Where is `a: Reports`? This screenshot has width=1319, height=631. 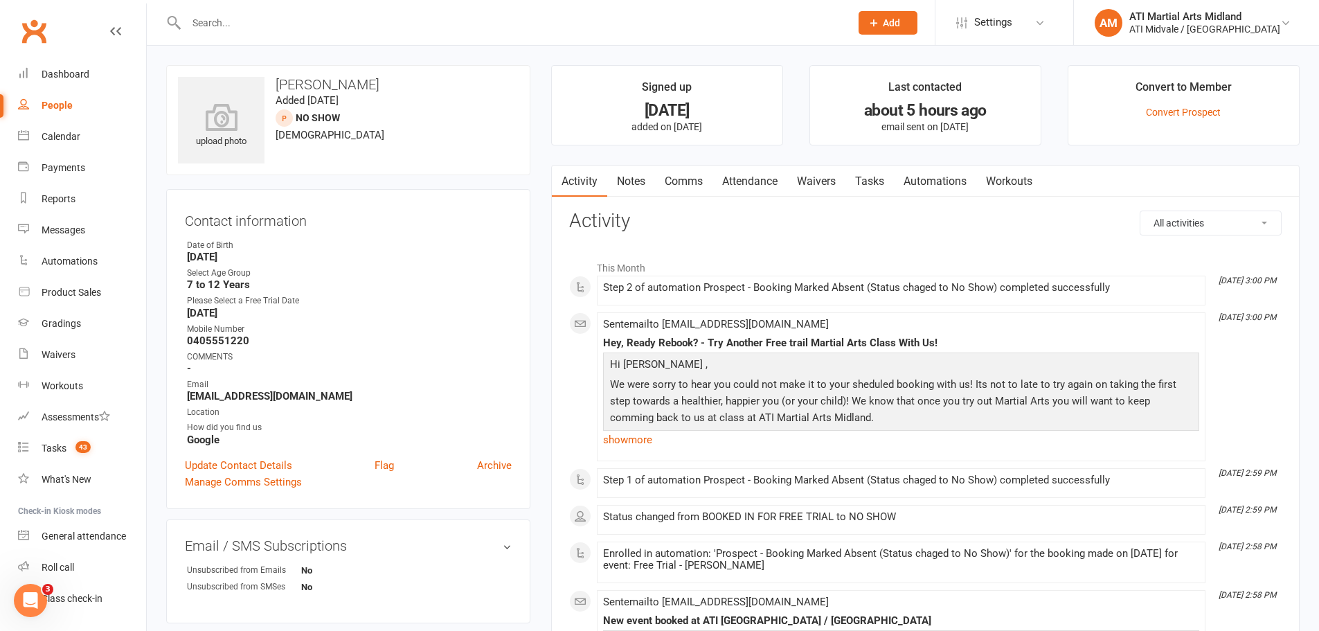
a: Reports is located at coordinates (82, 199).